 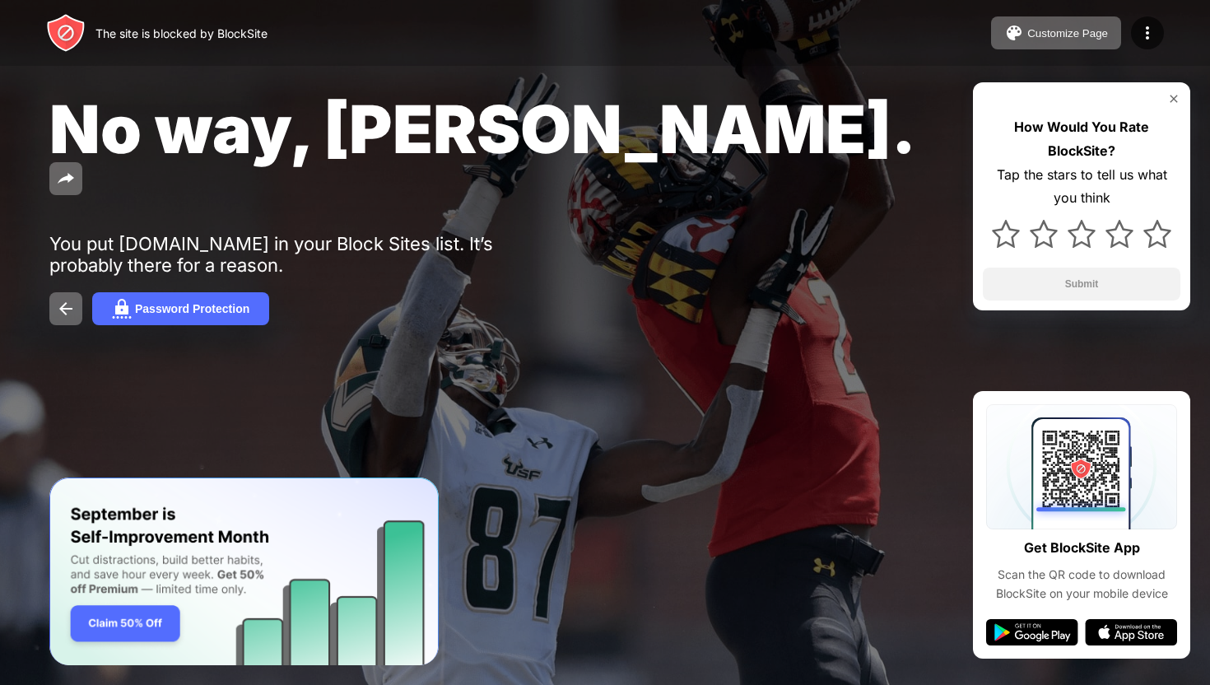 What do you see at coordinates (1082, 284) in the screenshot?
I see `button: Submit` at bounding box center [1082, 284].